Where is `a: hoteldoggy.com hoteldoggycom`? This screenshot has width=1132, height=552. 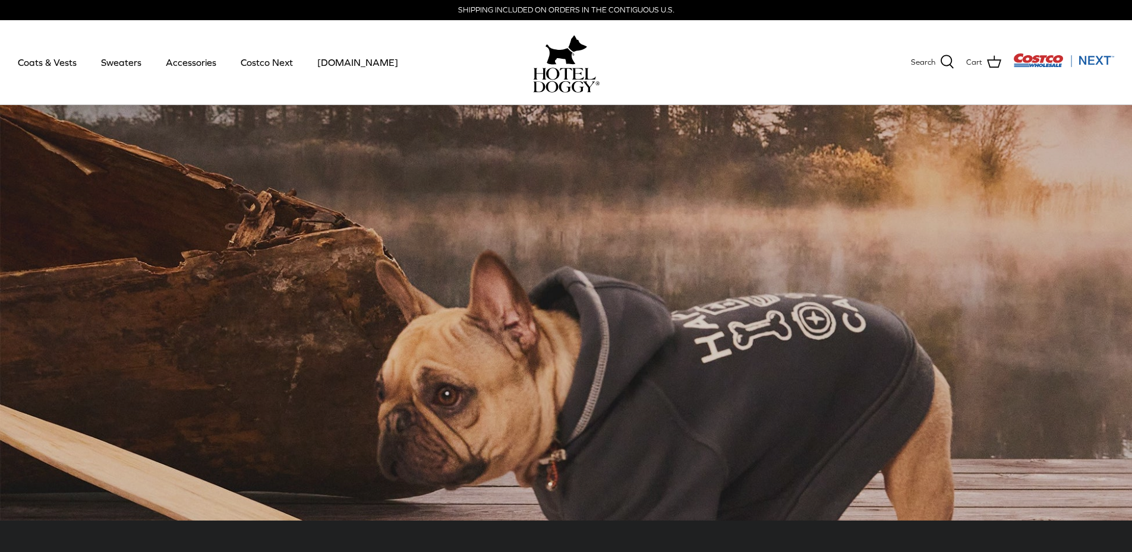
a: hoteldoggy.com hoteldoggycom is located at coordinates (566, 62).